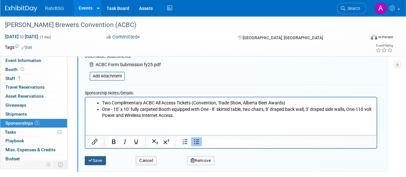  Describe the element at coordinates (380, 8) in the screenshot. I see `img: Ashley Grotewold` at that location.